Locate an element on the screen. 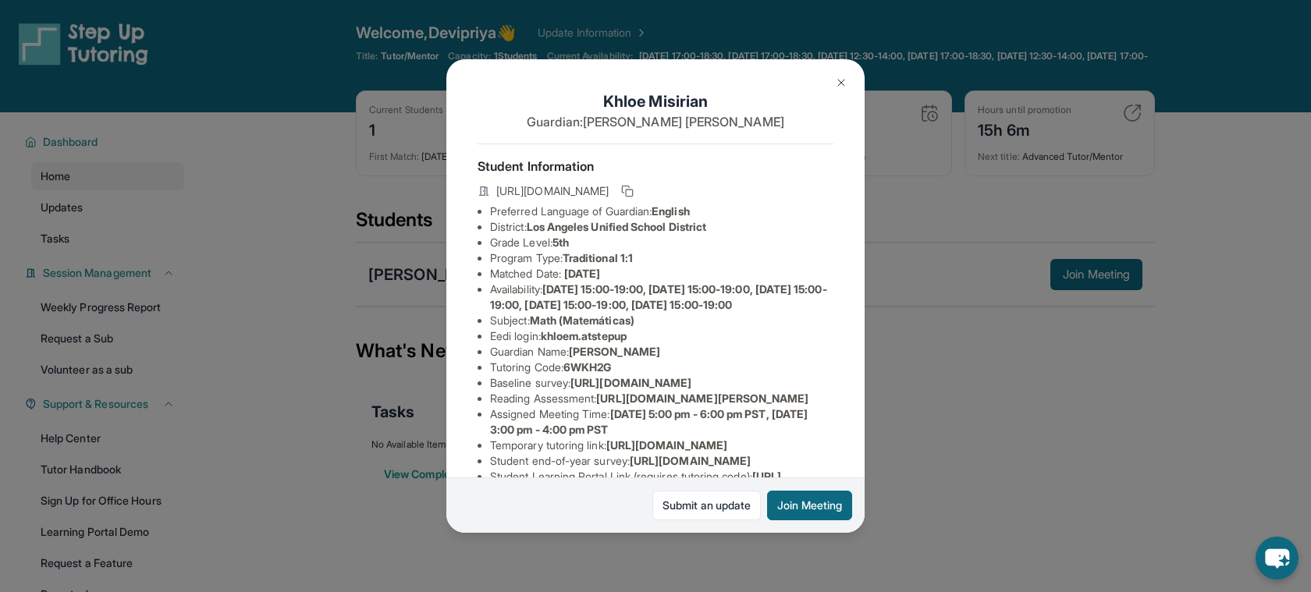 Image resolution: width=1311 pixels, height=592 pixels. li: Subject : is located at coordinates (662, 321).